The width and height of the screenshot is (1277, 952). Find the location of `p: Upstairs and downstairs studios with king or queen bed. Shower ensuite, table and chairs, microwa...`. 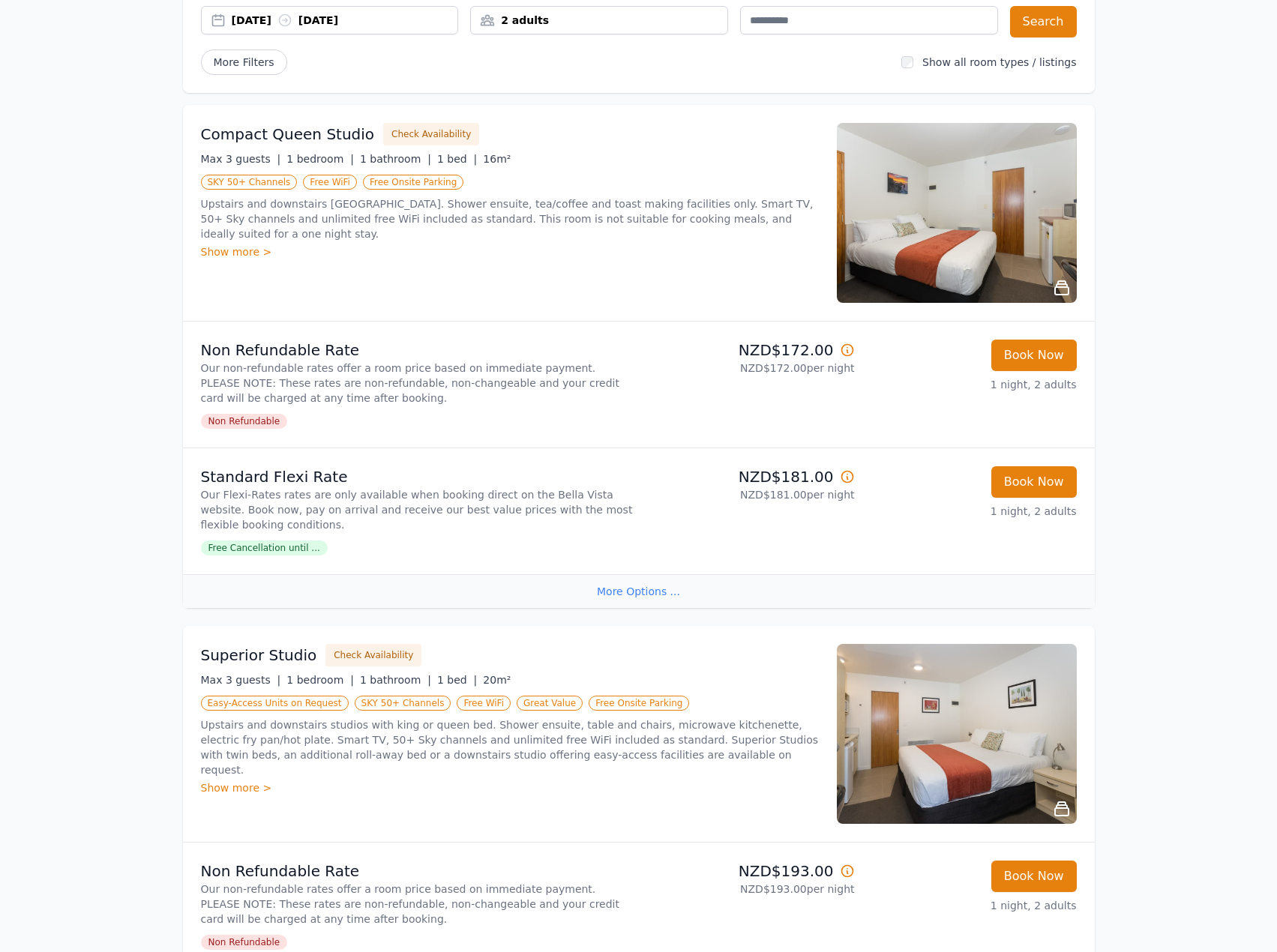

p: Upstairs and downstairs studios with king or queen bed. Shower ensuite, table and chairs, microwa... is located at coordinates (510, 747).